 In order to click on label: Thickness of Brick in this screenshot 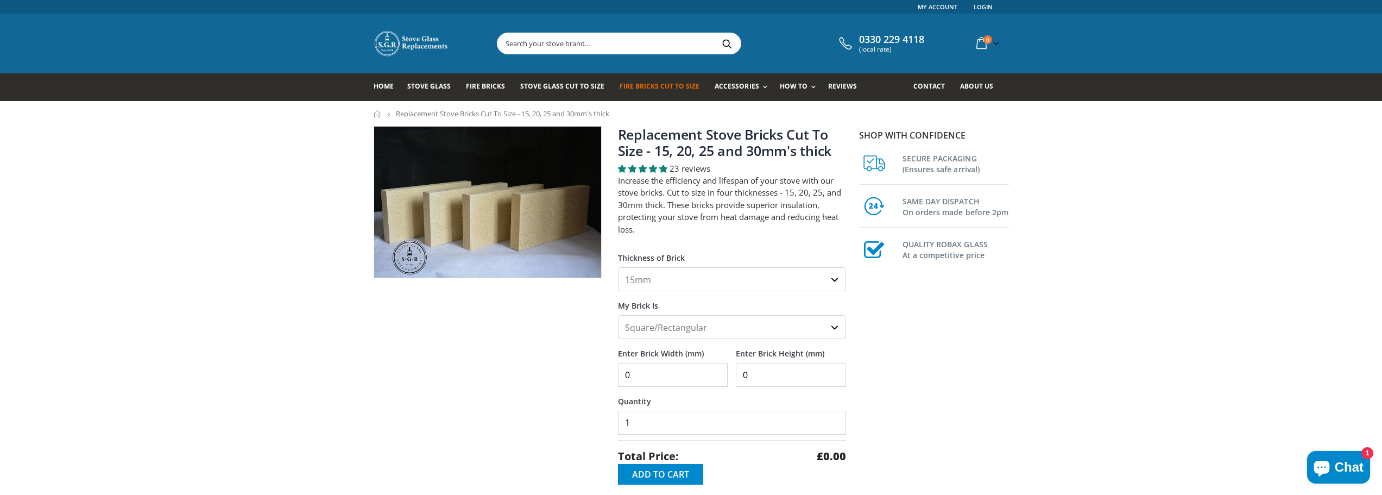, I will do `click(732, 253)`.